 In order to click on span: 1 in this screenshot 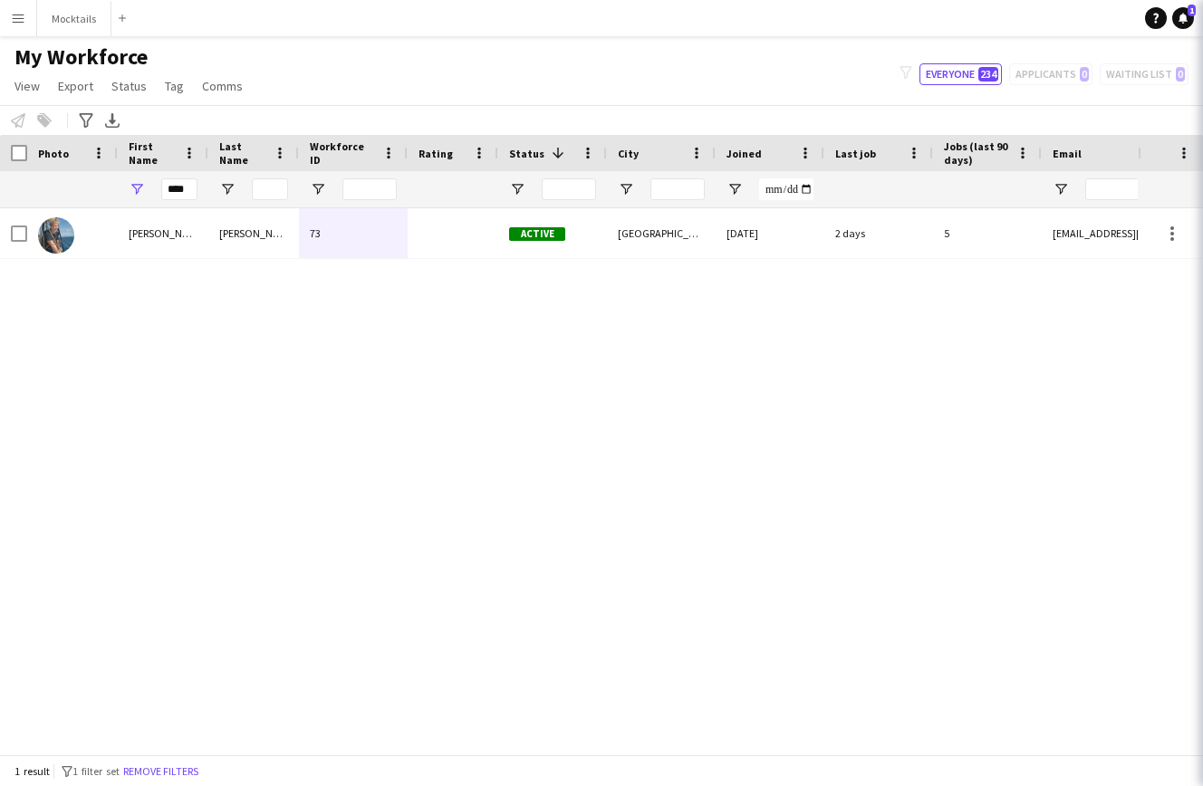, I will do `click(1191, 10)`.